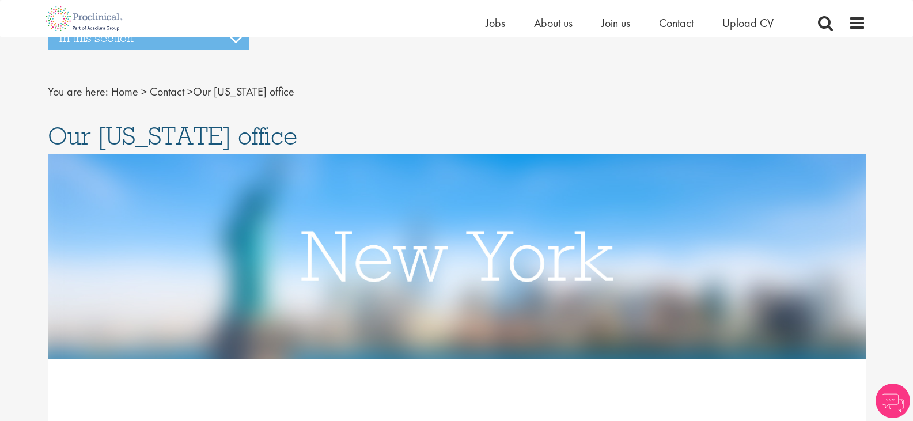 Image resolution: width=913 pixels, height=421 pixels. Describe the element at coordinates (748, 23) in the screenshot. I see `a: Upload CV` at that location.